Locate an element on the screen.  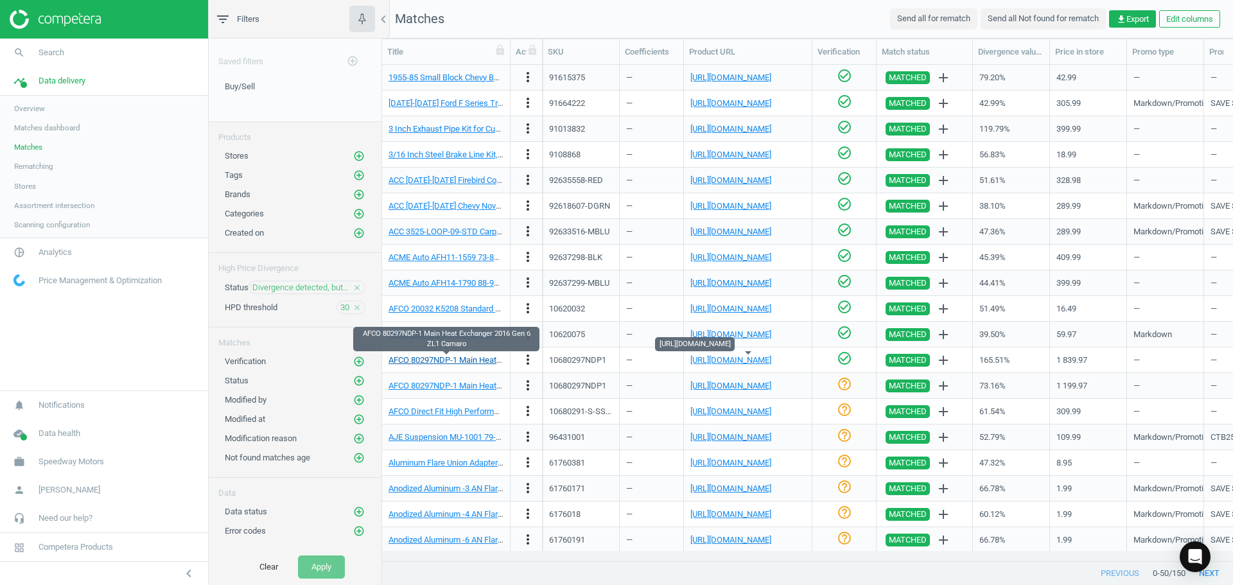
span: Divergence detected, but not verified is located at coordinates (301, 288).